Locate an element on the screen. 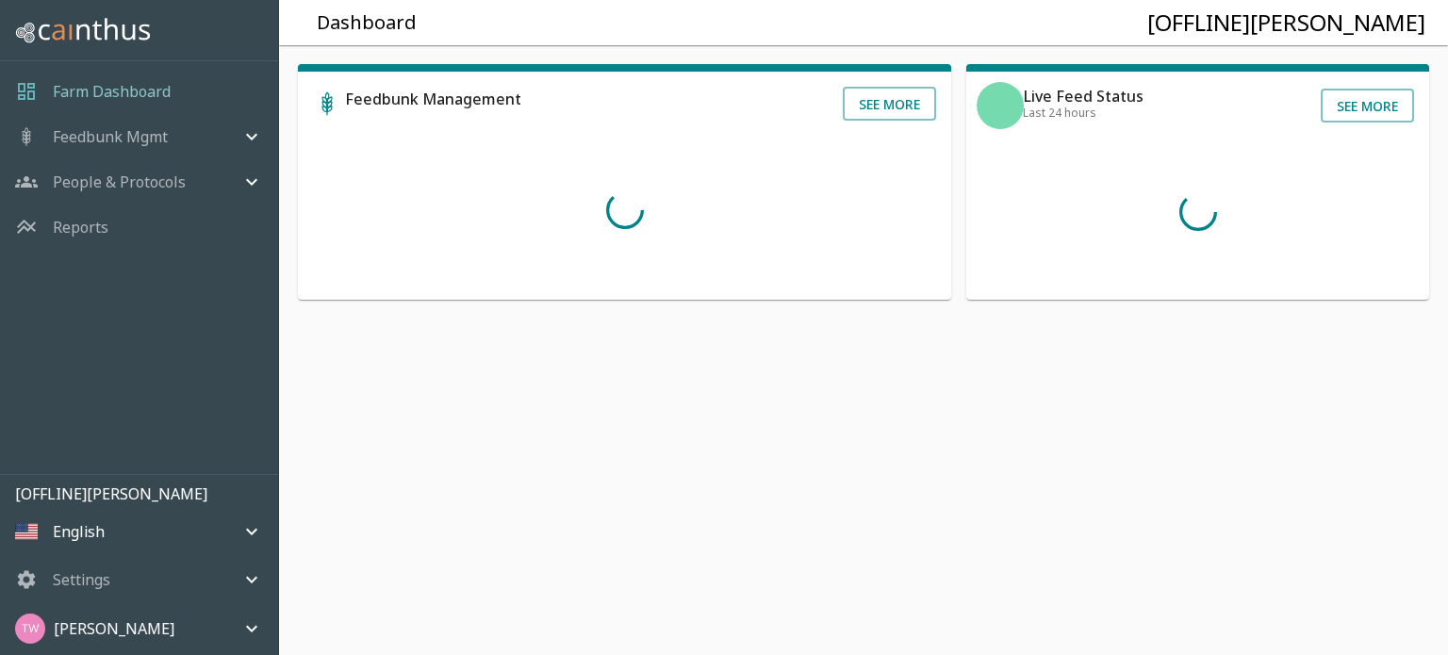  span: Last 24 hours is located at coordinates (1060, 112).